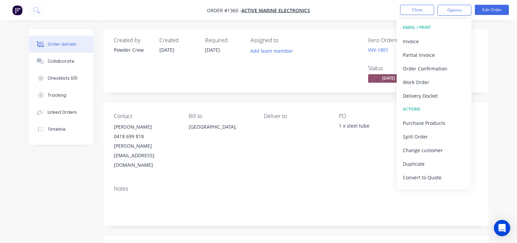 This screenshot has width=517, height=243. I want to click on div: Notes, so click(296, 188).